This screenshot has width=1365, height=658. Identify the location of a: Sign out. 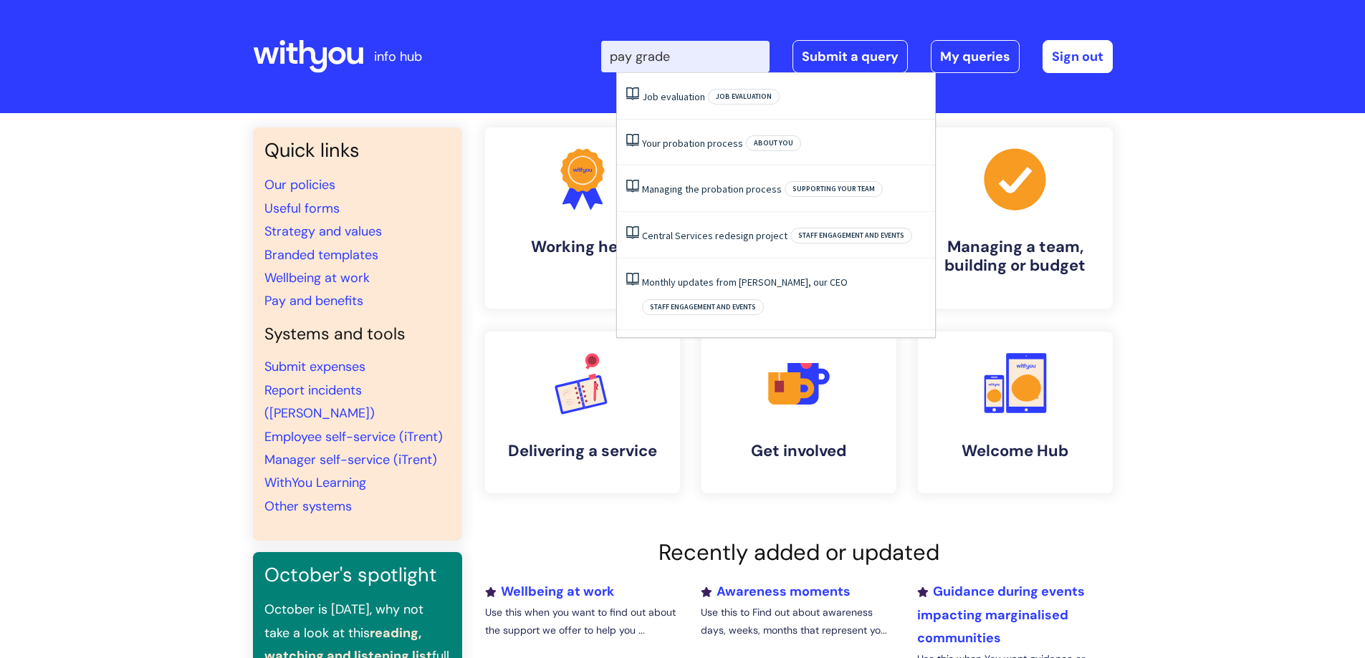
(1077, 57).